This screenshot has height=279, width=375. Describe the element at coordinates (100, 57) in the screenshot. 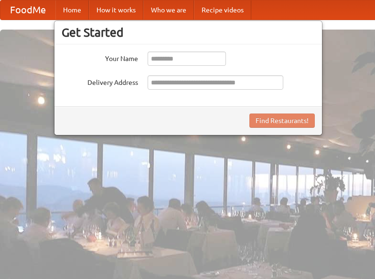

I see `label: Your Name` at that location.